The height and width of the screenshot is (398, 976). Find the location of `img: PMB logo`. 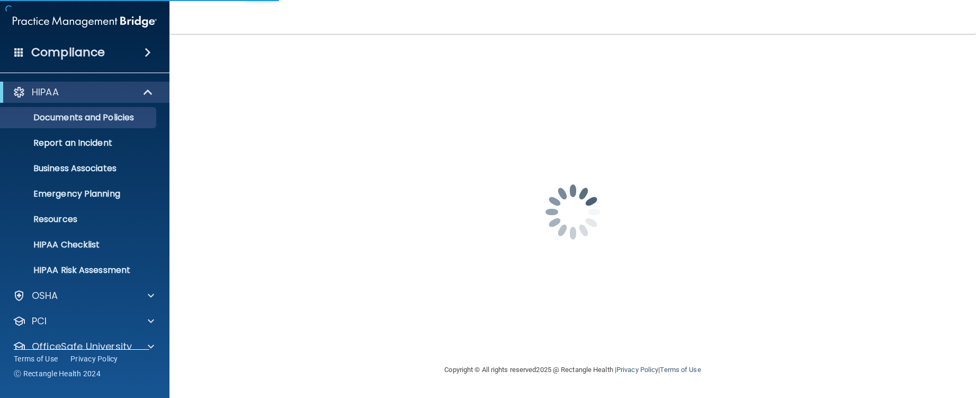

img: PMB logo is located at coordinates (85, 22).